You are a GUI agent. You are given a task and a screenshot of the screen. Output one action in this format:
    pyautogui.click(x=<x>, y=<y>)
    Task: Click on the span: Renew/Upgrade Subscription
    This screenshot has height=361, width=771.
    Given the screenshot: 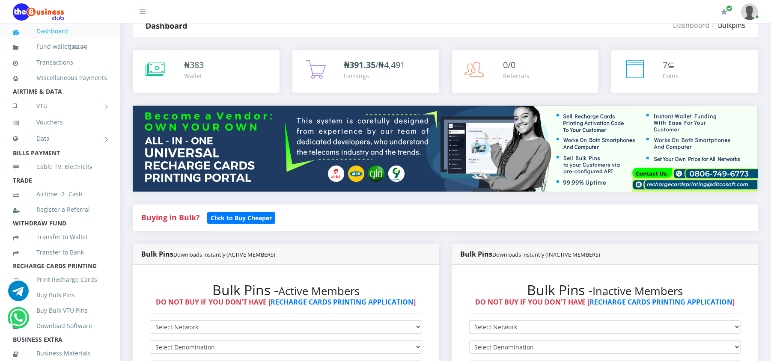 What is the action you would take?
    pyautogui.click(x=729, y=8)
    